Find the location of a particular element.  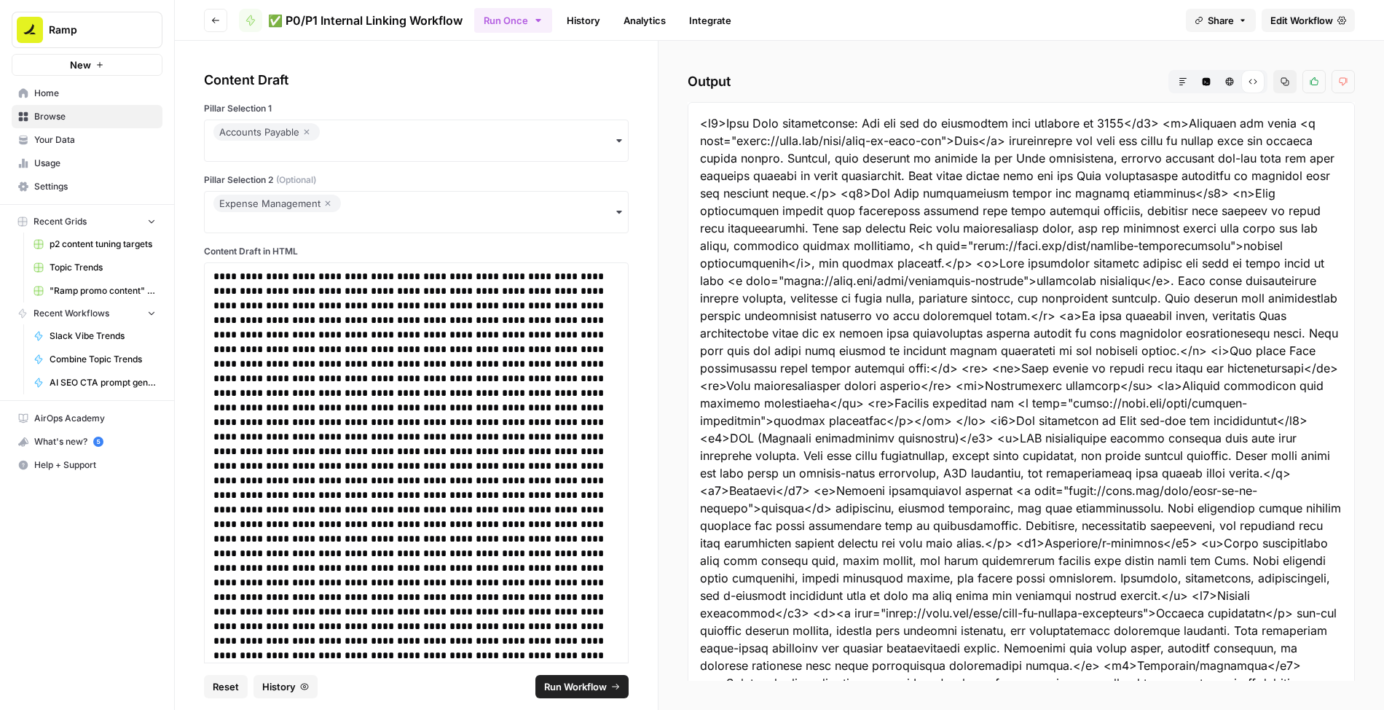

a: Browse is located at coordinates (87, 117).